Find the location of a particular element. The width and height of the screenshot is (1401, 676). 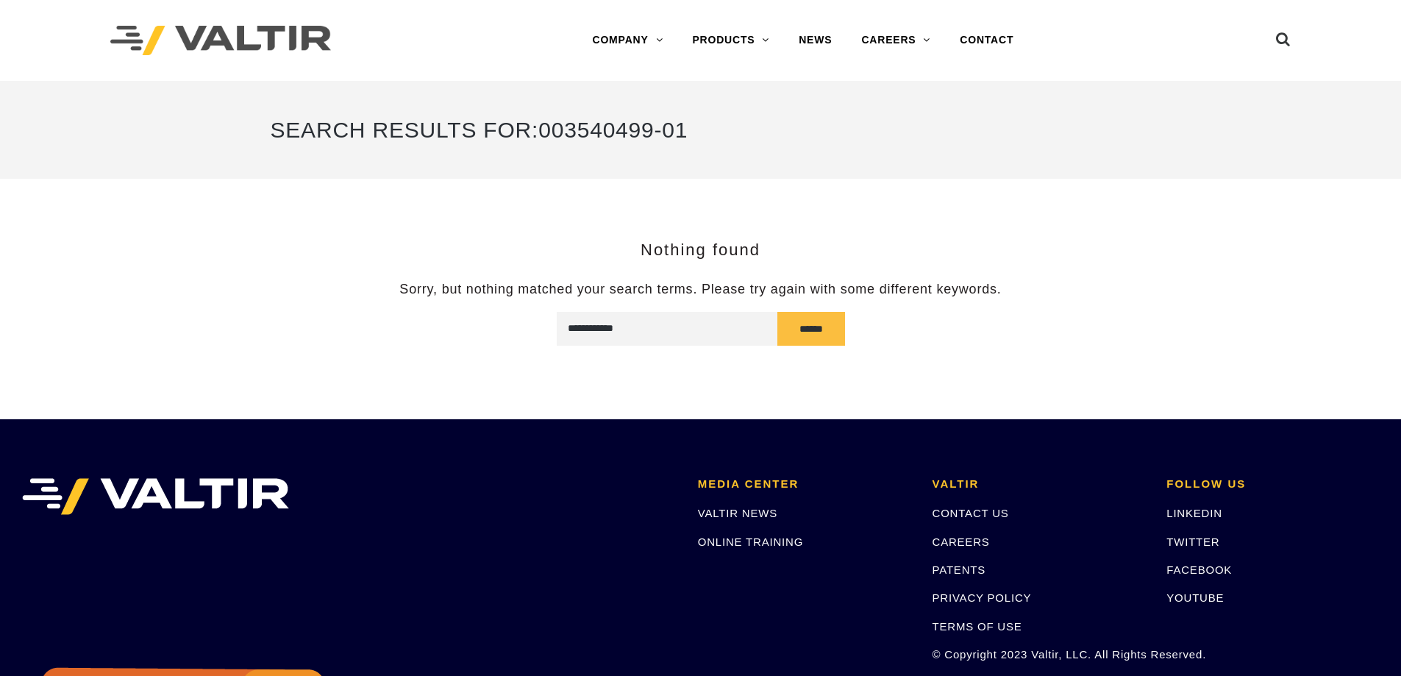

h2: FOLLOW US is located at coordinates (1273, 484).